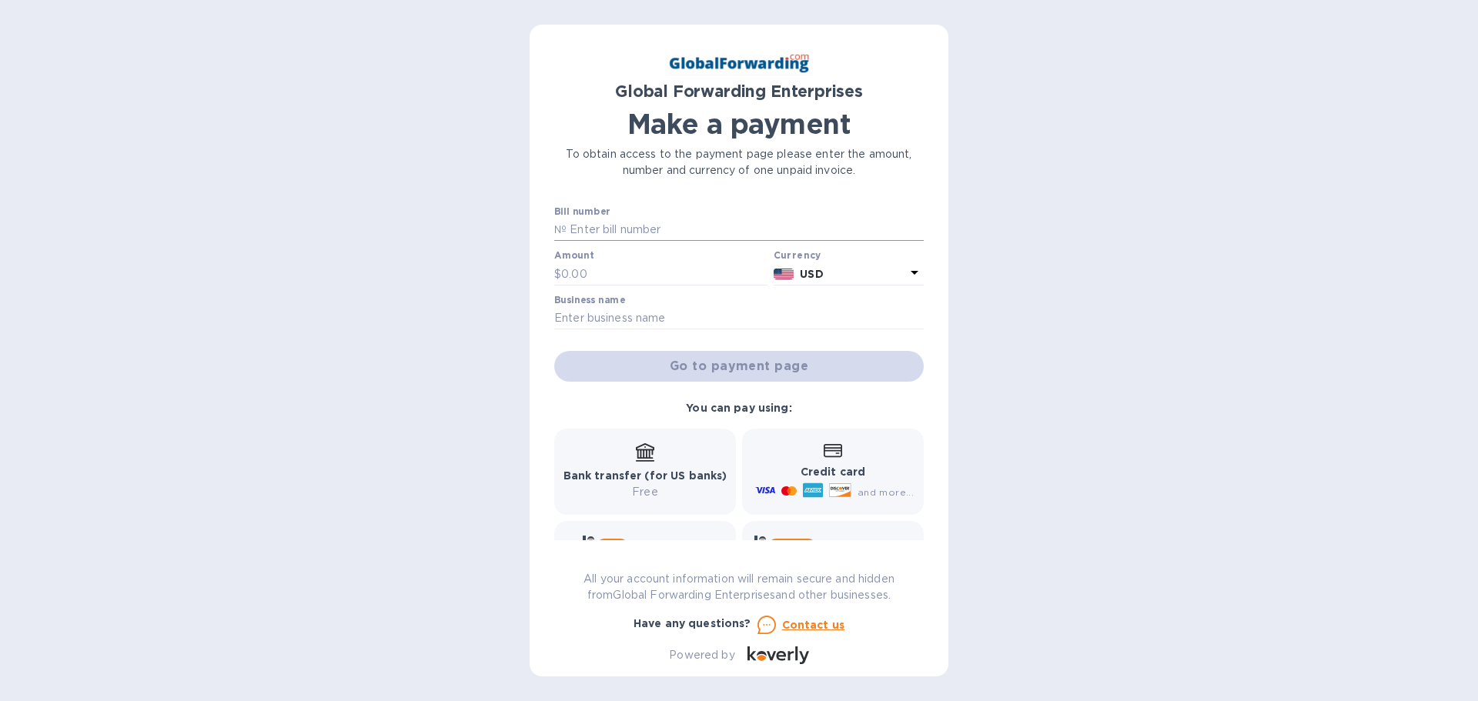  I want to click on label: Business name, so click(590, 300).